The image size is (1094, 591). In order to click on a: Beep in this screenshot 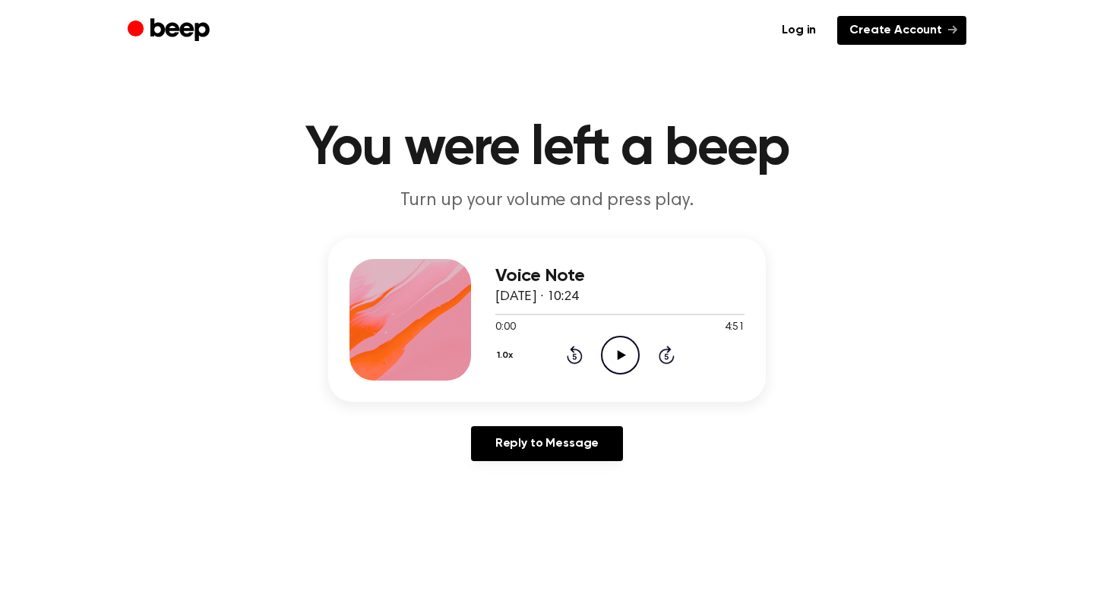, I will do `click(170, 30)`.